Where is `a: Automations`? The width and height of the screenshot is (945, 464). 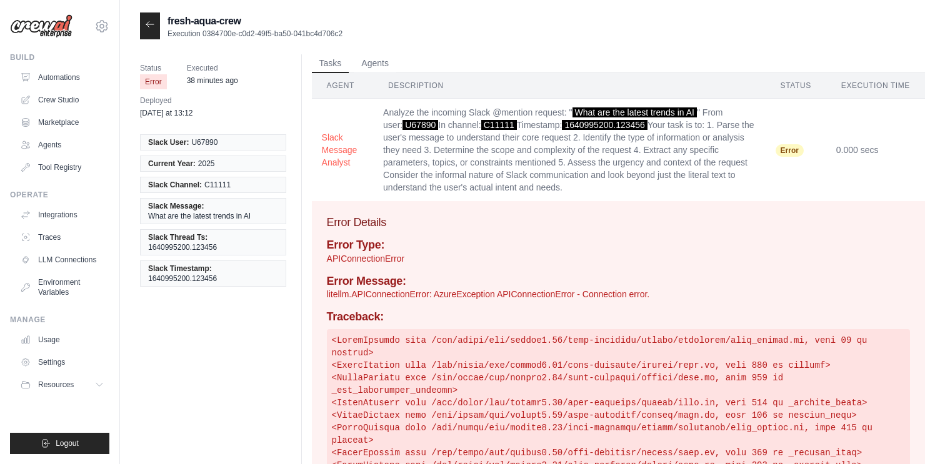
a: Automations is located at coordinates (62, 77).